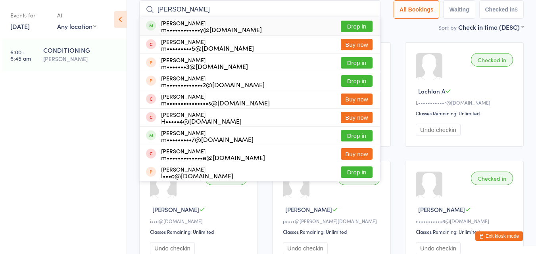  Describe the element at coordinates (30, 15) in the screenshot. I see `div: Events for` at that location.